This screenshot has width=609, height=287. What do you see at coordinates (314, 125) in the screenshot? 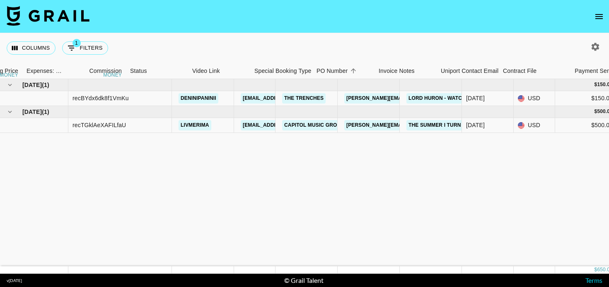
I see `a: Capitol Music Group` at bounding box center [314, 125].